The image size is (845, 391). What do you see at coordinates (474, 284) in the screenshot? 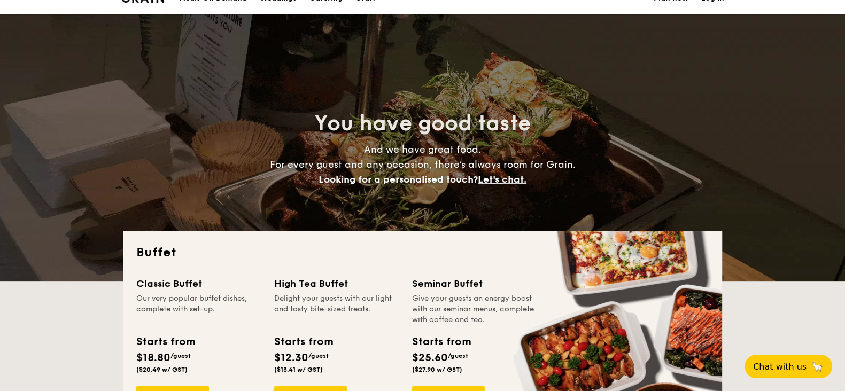
I see `div: Seminar Buffet` at bounding box center [474, 284].